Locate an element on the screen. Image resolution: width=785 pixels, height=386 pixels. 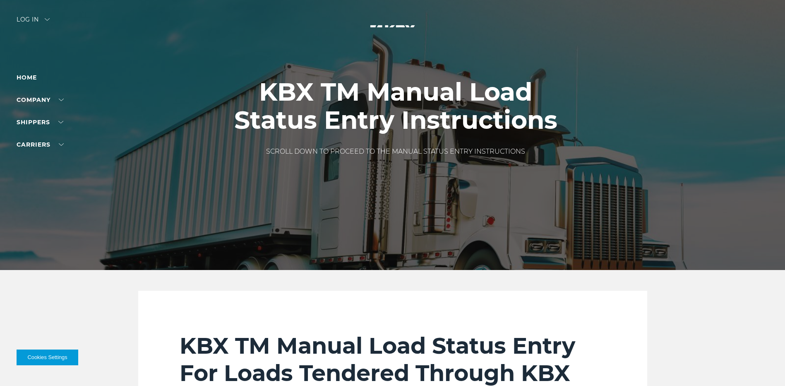
a: Carriers is located at coordinates (40, 144).